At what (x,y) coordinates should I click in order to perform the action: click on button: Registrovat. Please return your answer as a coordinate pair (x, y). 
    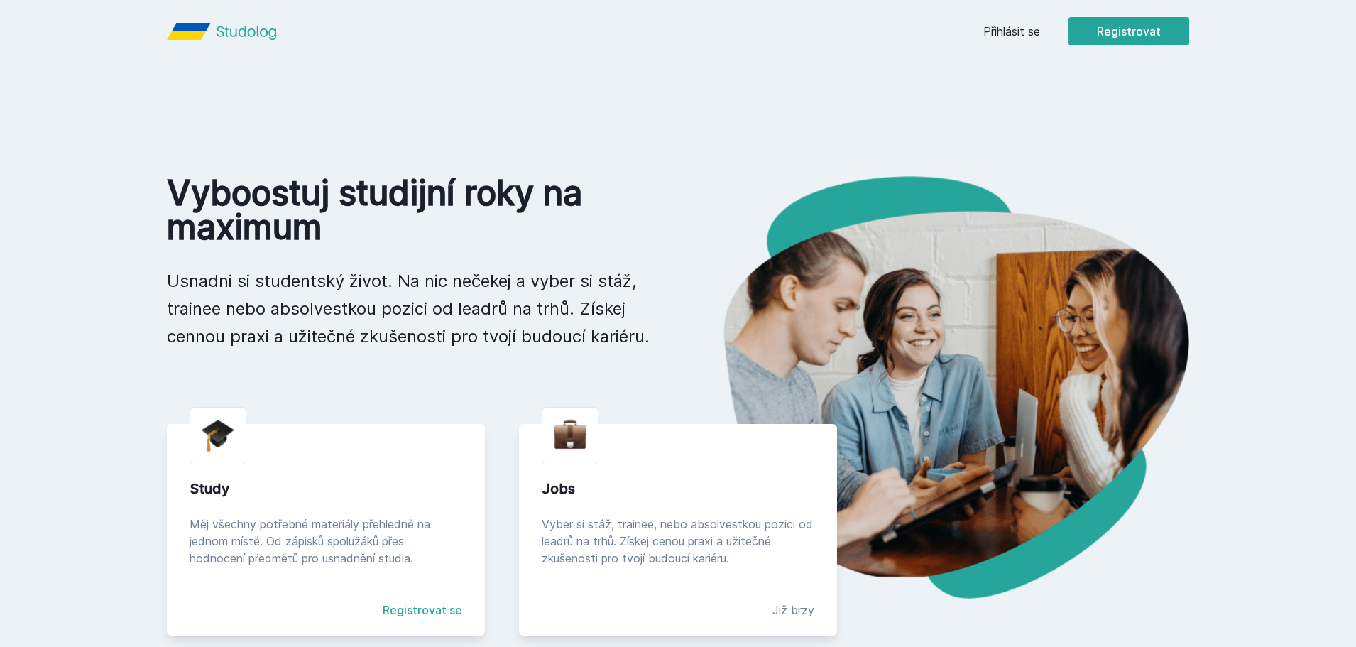
    Looking at the image, I should click on (1129, 31).